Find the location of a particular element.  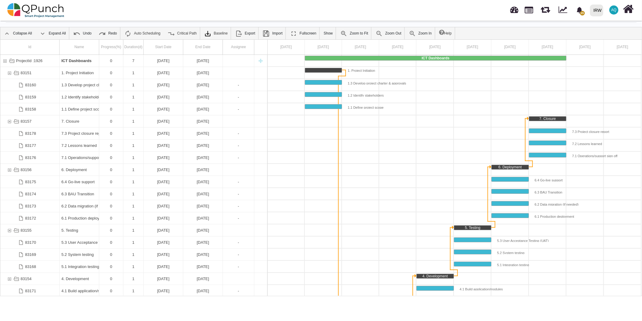

div: End Date is located at coordinates (203, 47).